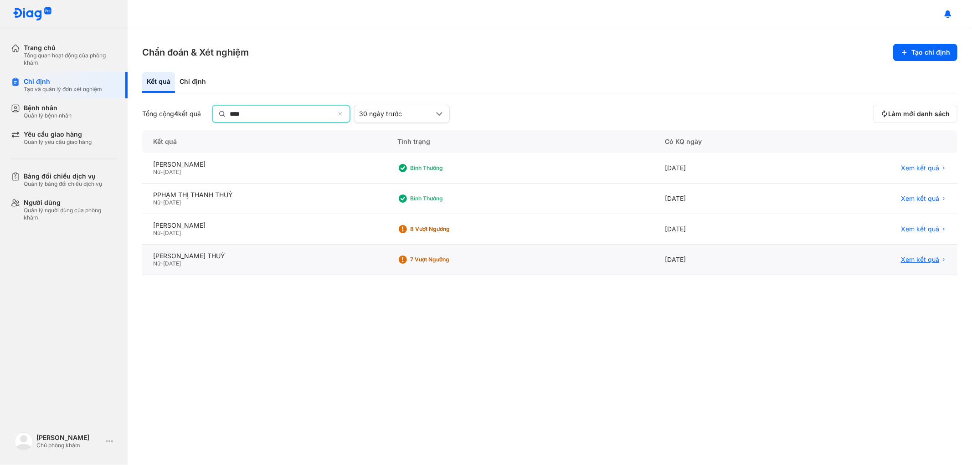 This screenshot has height=465, width=972. I want to click on div: Trang chủ, so click(70, 48).